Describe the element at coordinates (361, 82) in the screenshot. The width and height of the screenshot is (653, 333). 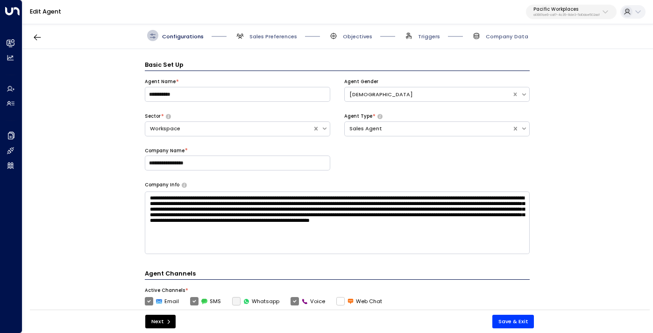
I see `label: Agent Gender` at that location.